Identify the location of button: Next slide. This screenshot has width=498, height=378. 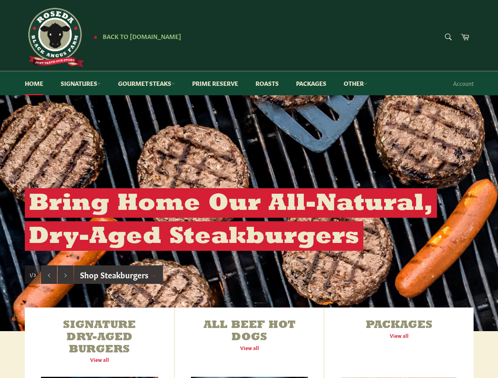
(65, 275).